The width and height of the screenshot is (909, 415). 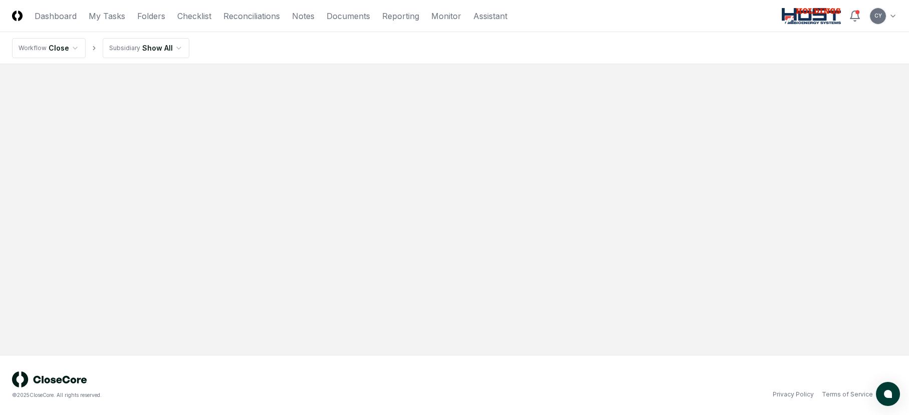 What do you see at coordinates (50, 379) in the screenshot?
I see `img: logo` at bounding box center [50, 379].